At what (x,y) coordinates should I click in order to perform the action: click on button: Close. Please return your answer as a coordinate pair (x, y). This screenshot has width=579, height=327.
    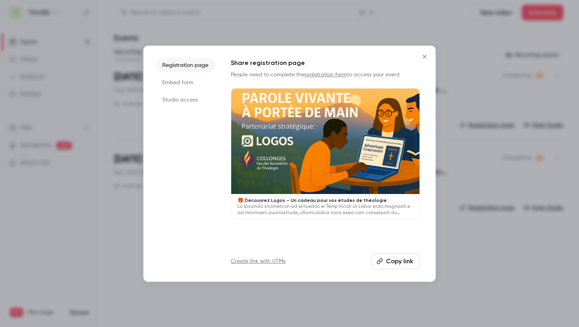
    Looking at the image, I should click on (424, 57).